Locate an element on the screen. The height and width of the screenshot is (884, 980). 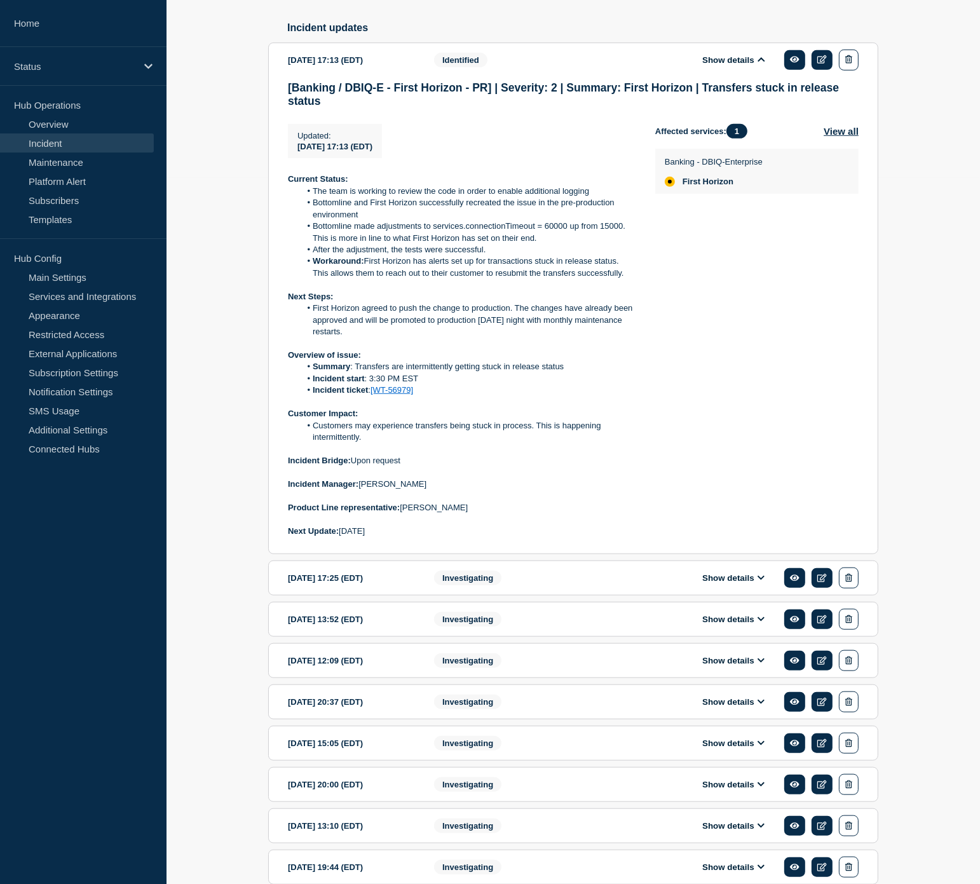
div: affected is located at coordinates (670, 182).